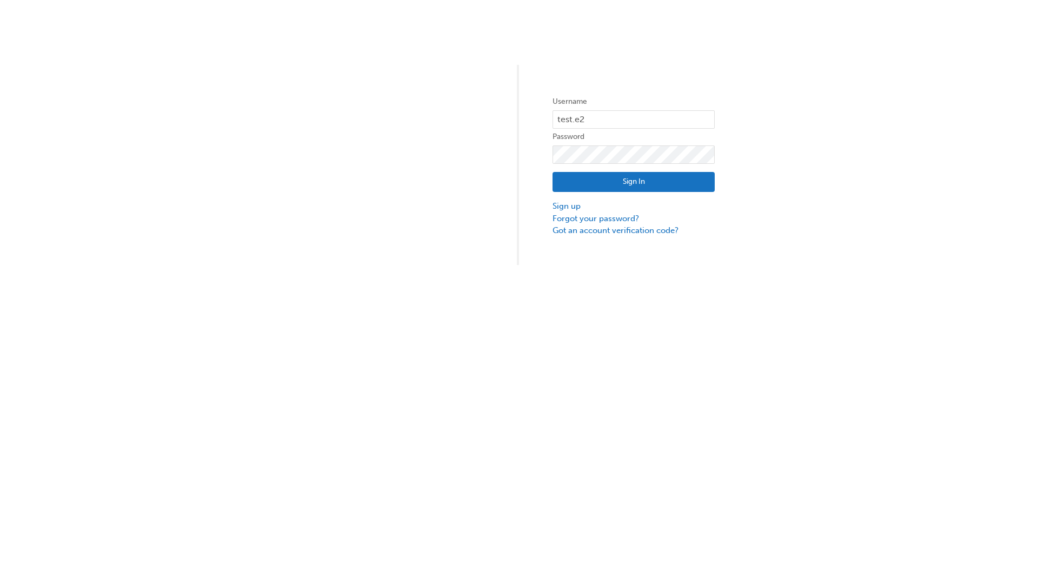  What do you see at coordinates (634, 119) in the screenshot?
I see `input: Username` at bounding box center [634, 119].